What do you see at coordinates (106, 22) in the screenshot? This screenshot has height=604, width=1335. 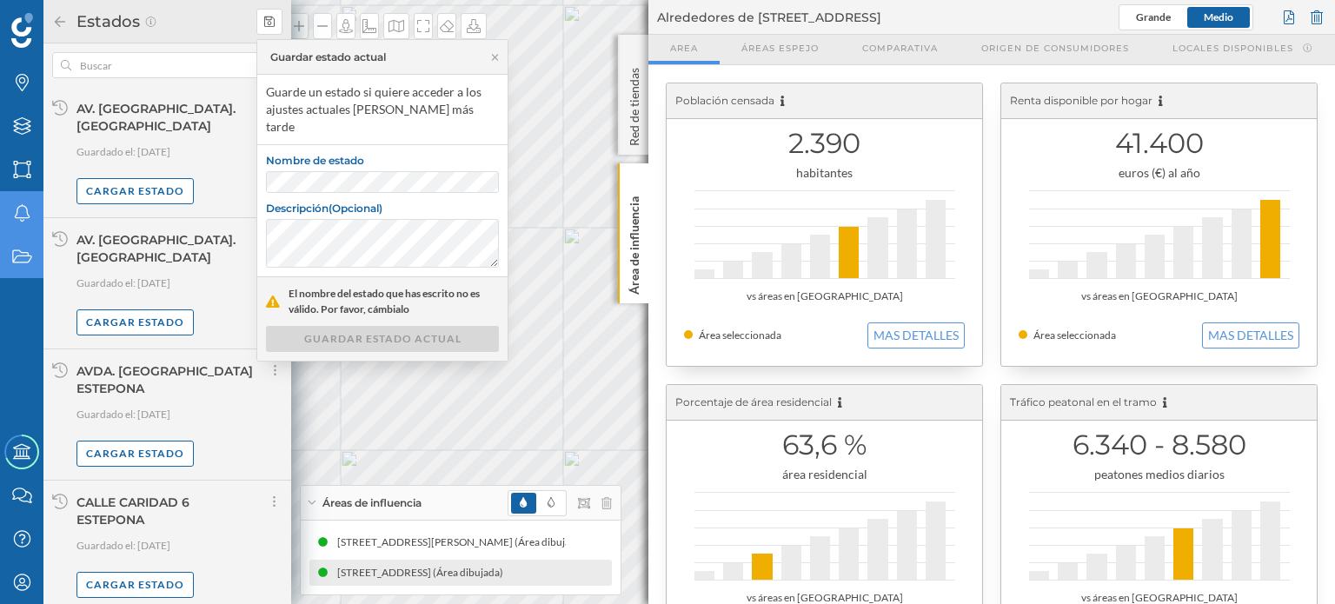 I see `h2: Estados` at bounding box center [106, 22].